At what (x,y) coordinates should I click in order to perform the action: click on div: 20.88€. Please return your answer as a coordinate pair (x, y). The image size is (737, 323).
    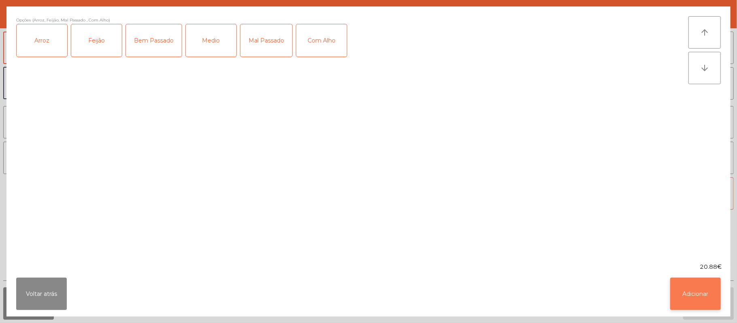
    Looking at the image, I should click on (368, 267).